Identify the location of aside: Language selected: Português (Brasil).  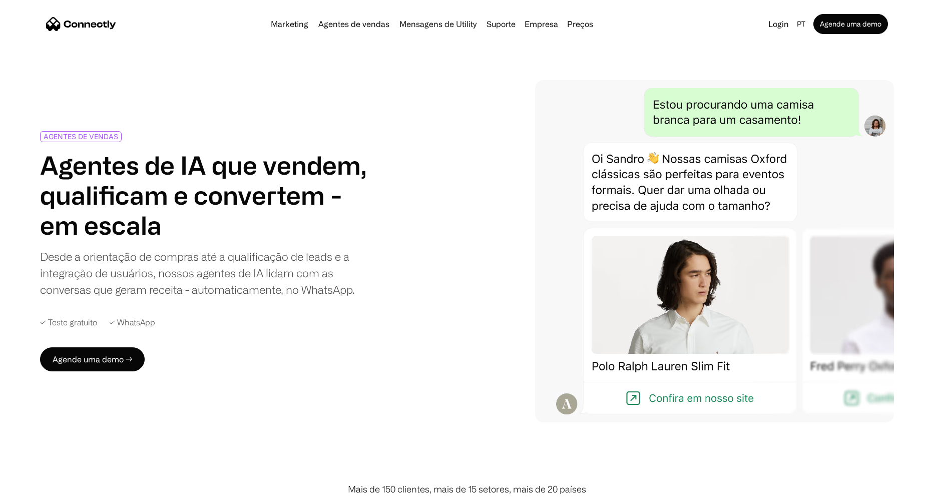
(35, 491).